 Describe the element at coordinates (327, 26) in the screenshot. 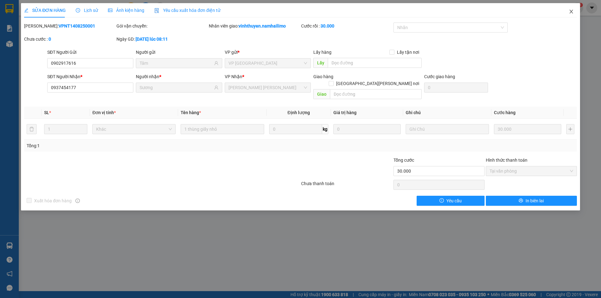

I see `b: 30.000` at that location.